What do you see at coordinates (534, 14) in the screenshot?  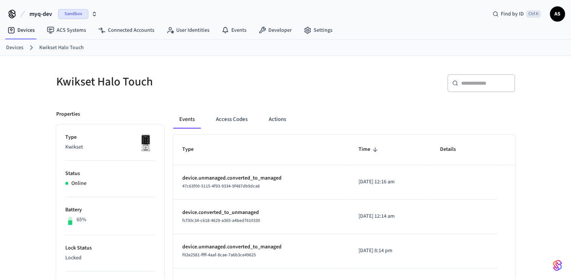 I see `span: Ctrl K` at bounding box center [534, 14].